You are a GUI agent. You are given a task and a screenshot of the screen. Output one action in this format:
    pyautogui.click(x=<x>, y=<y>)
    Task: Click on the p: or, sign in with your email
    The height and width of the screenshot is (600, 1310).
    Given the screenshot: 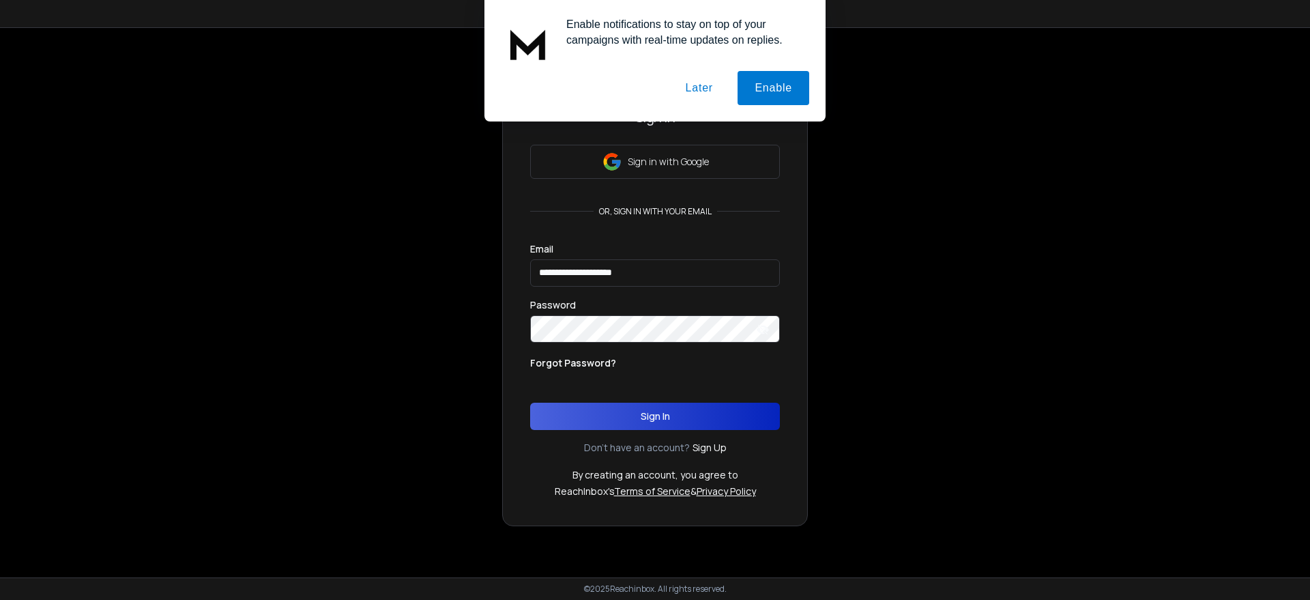 What is the action you would take?
    pyautogui.click(x=655, y=211)
    